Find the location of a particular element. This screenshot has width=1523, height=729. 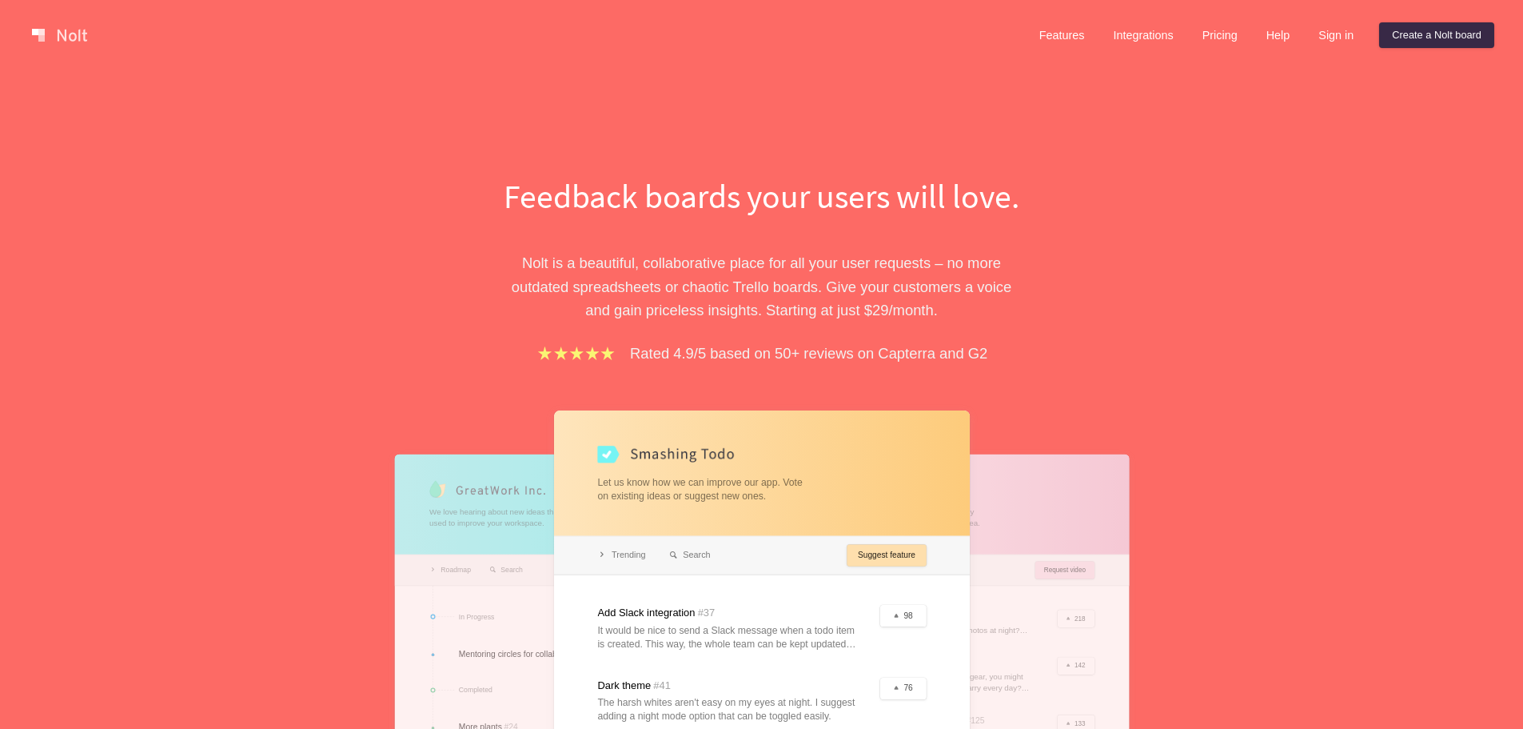

a: Integrations is located at coordinates (1143, 35).